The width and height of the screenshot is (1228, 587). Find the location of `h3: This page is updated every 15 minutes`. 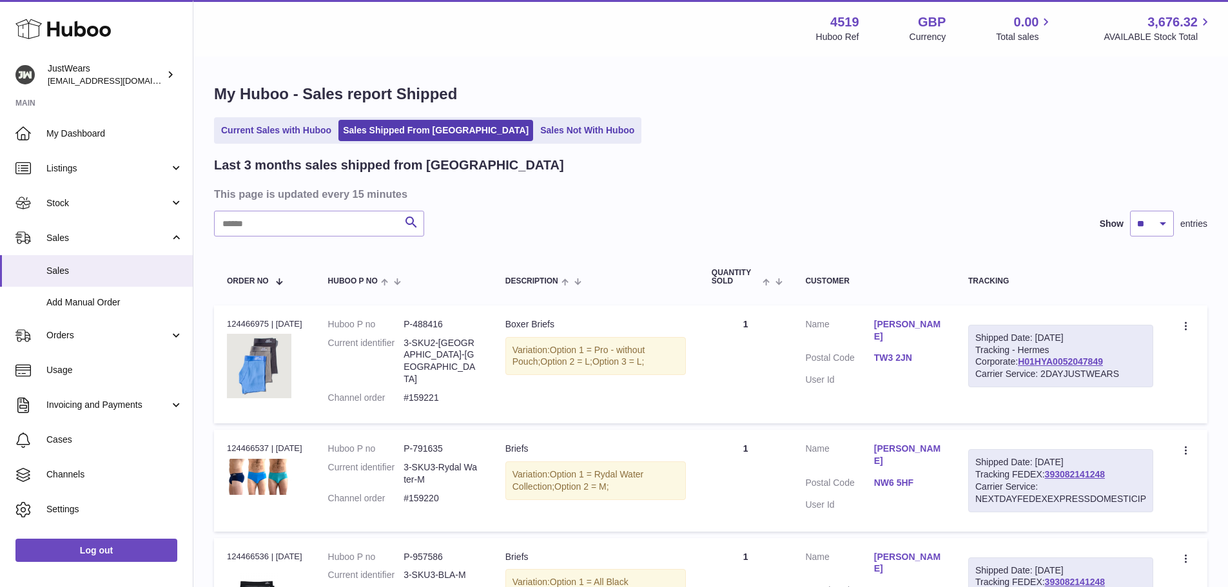

h3: This page is updated every 15 minutes is located at coordinates (709, 194).